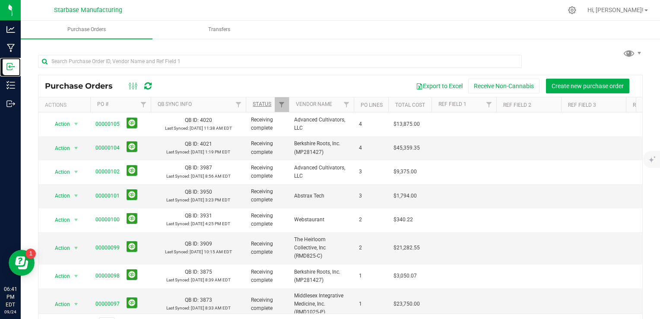 This screenshot has height=319, width=660. I want to click on span: $45,359.35, so click(407, 148).